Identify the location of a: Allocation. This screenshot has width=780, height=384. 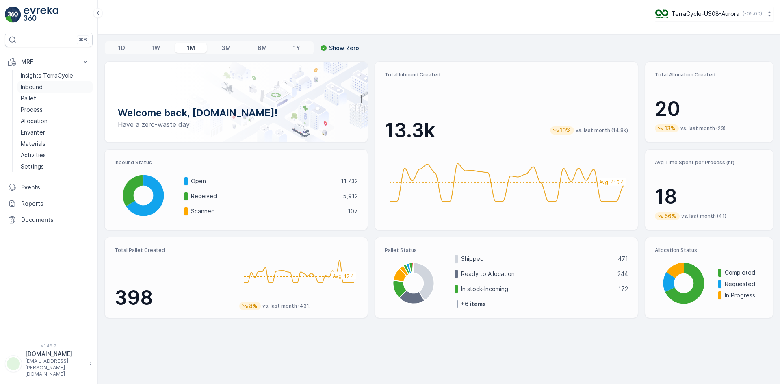
(55, 121).